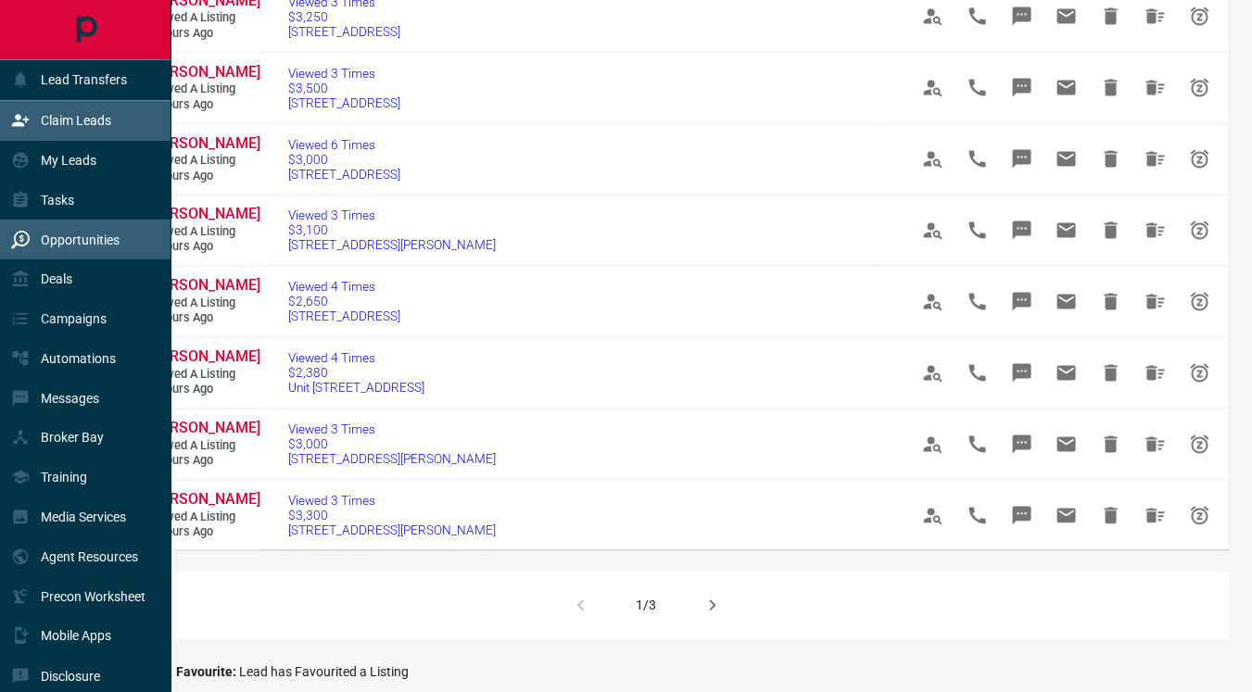 The width and height of the screenshot is (1252, 692). I want to click on span: $3,250, so click(344, 17).